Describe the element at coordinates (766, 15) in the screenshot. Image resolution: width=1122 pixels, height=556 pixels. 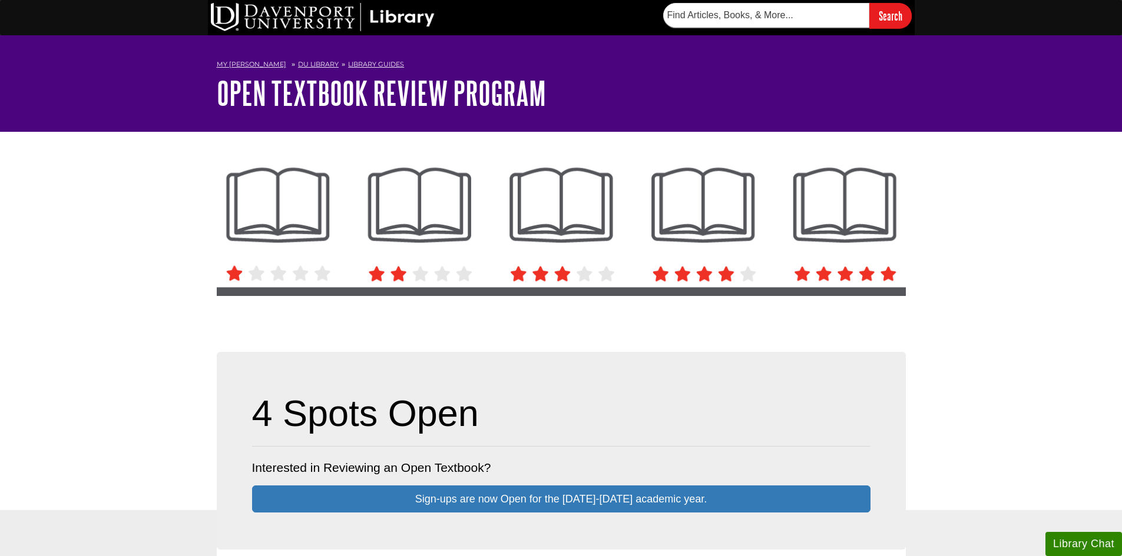
I see `input: Find Articles, Books, & More...` at that location.